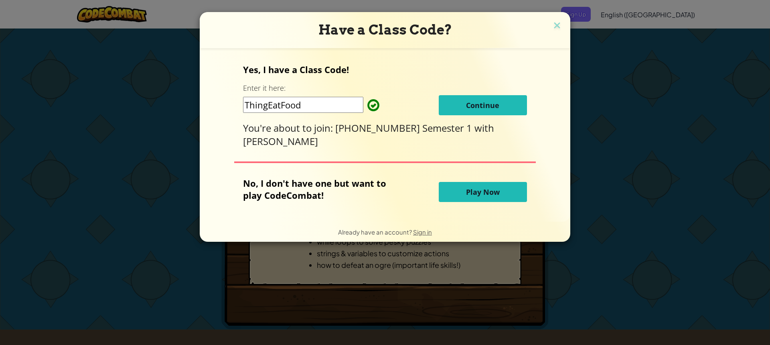 The height and width of the screenshot is (345, 770). What do you see at coordinates (385, 69) in the screenshot?
I see `p: Yes, I have a Class Code!` at bounding box center [385, 69].